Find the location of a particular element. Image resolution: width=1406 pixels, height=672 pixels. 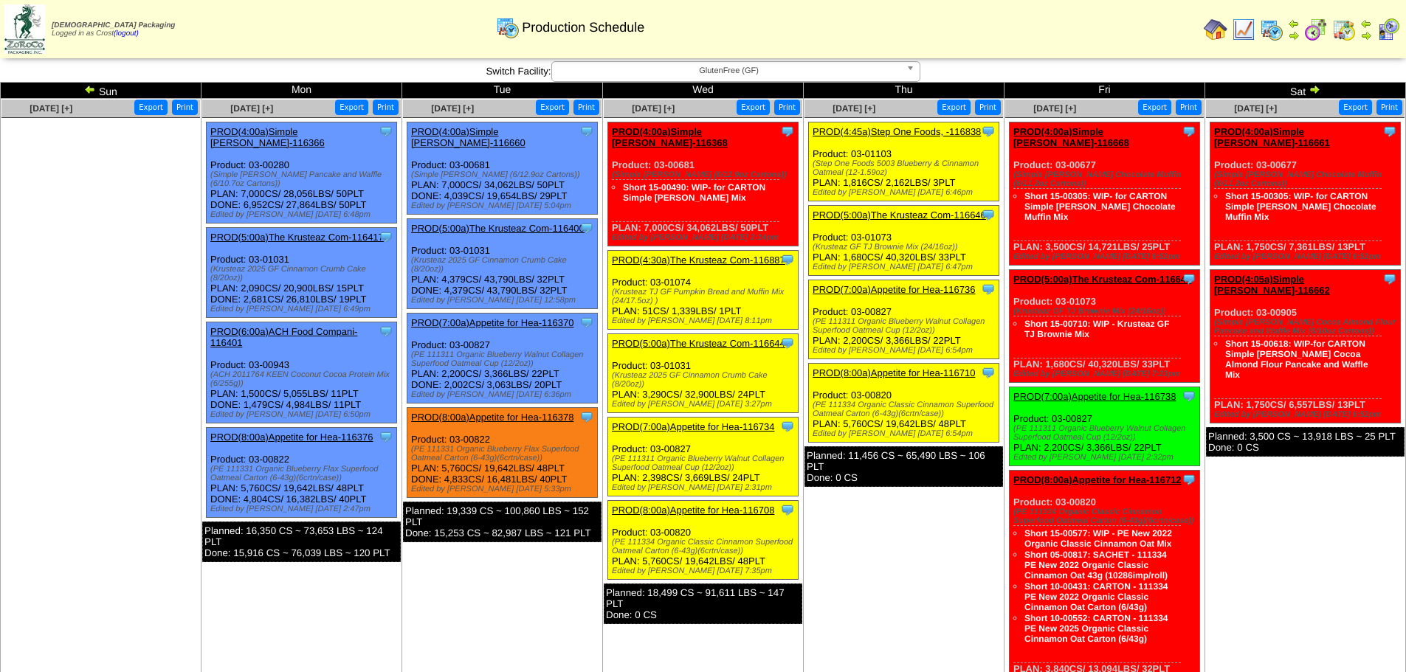

span: GlutenFree (GF) is located at coordinates (729, 71).